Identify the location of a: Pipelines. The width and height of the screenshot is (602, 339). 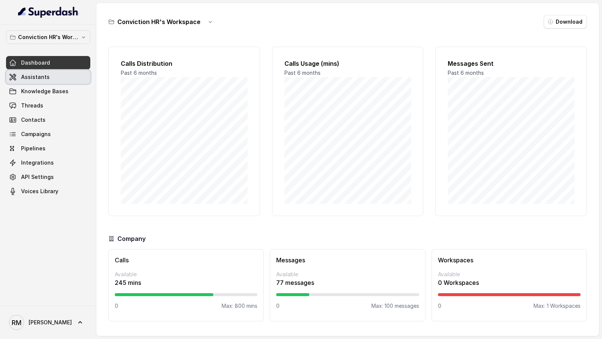
(48, 149).